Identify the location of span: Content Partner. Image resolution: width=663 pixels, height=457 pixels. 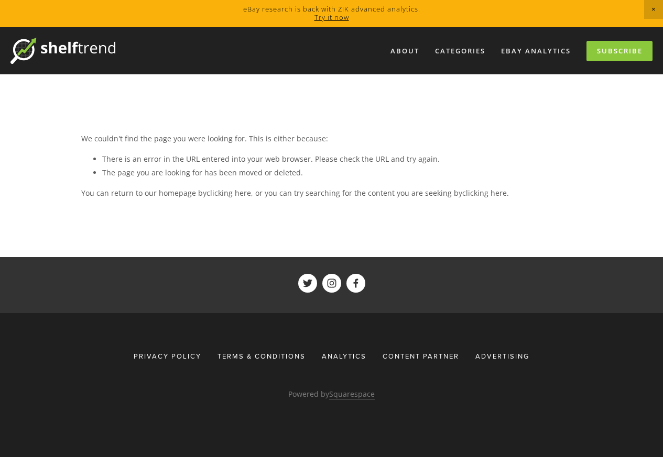
(421, 356).